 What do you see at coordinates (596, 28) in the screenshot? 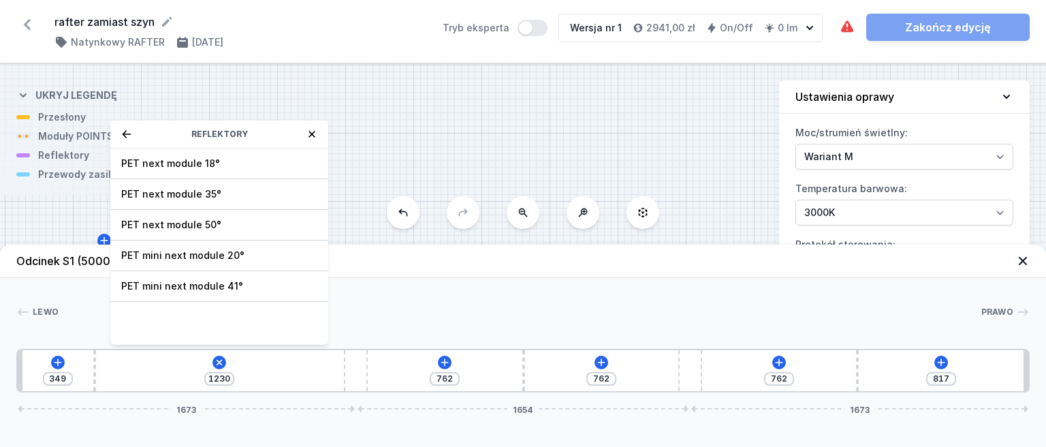
I see `div: Wersja nr 1` at bounding box center [596, 28].